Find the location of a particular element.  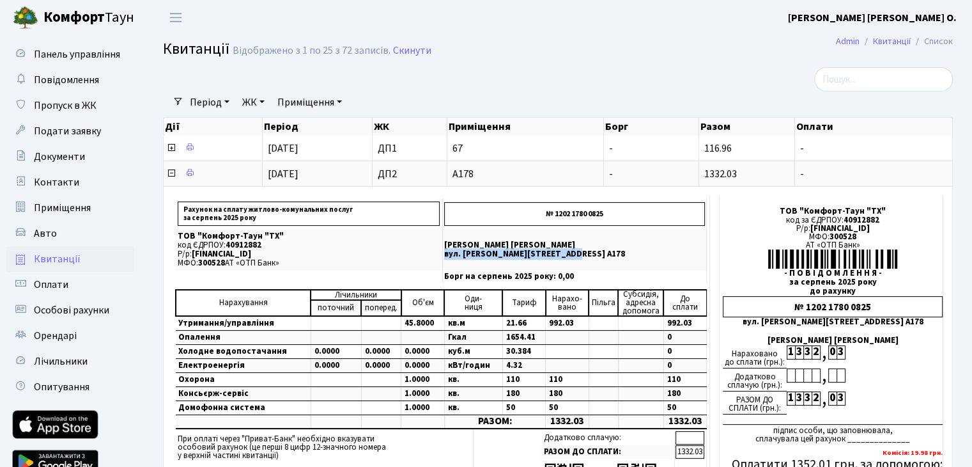

td: 1654.41 is located at coordinates (524, 338).